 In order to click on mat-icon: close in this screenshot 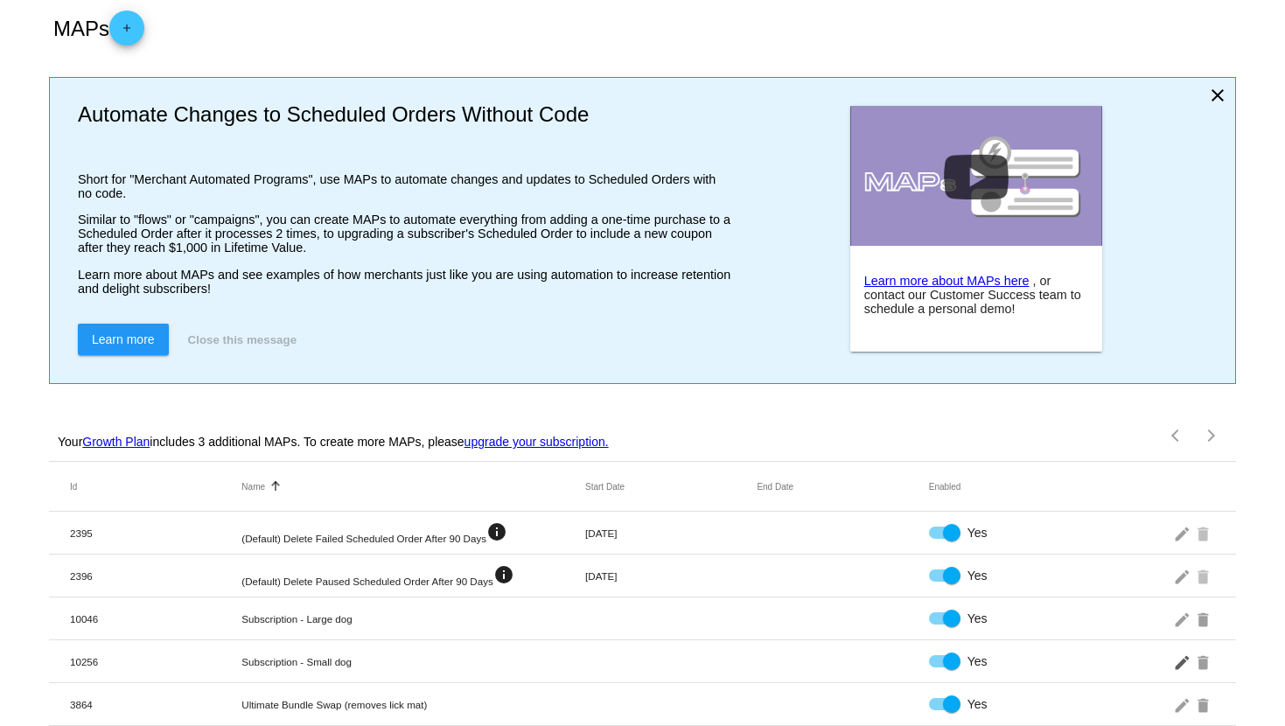, I will do `click(1217, 95)`.